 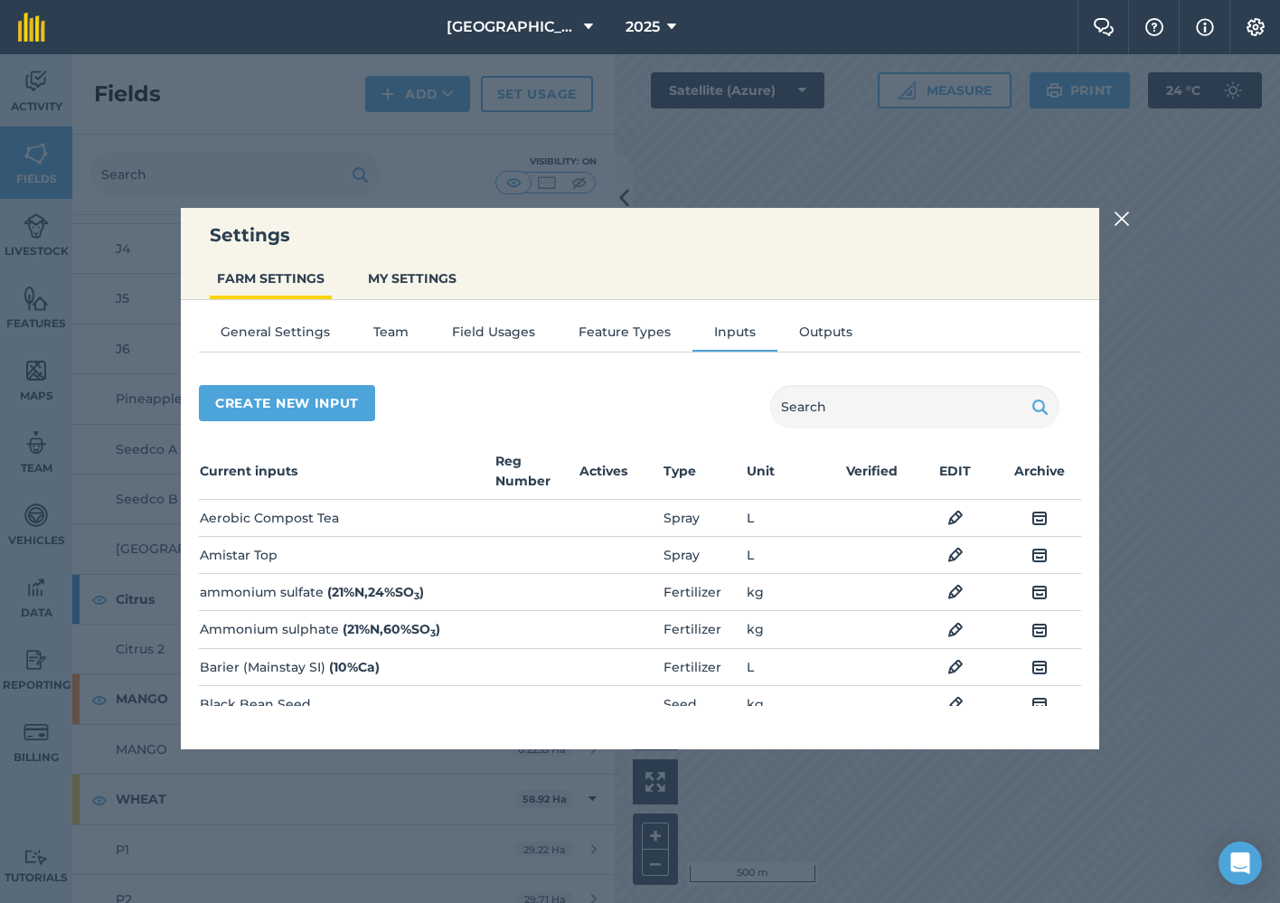 What do you see at coordinates (1205, 27) in the screenshot?
I see `img: svg+xml;base64,PHN2ZyB4bWxucz0iaHR0cDovL3d3dy53My5vcmcvMjAwMC9zdmciIHdpZHRoPSIxNyIgaGVpZ2h0PSIxNy...` at bounding box center [1205, 27].